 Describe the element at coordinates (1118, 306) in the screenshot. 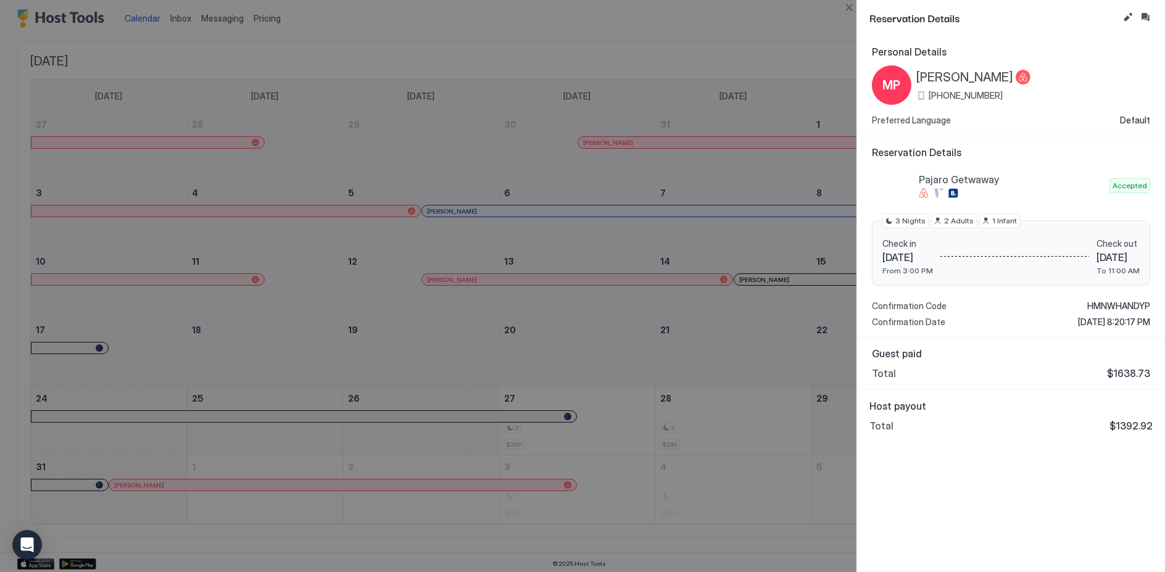

I see `span: HMNWHANDYP` at that location.